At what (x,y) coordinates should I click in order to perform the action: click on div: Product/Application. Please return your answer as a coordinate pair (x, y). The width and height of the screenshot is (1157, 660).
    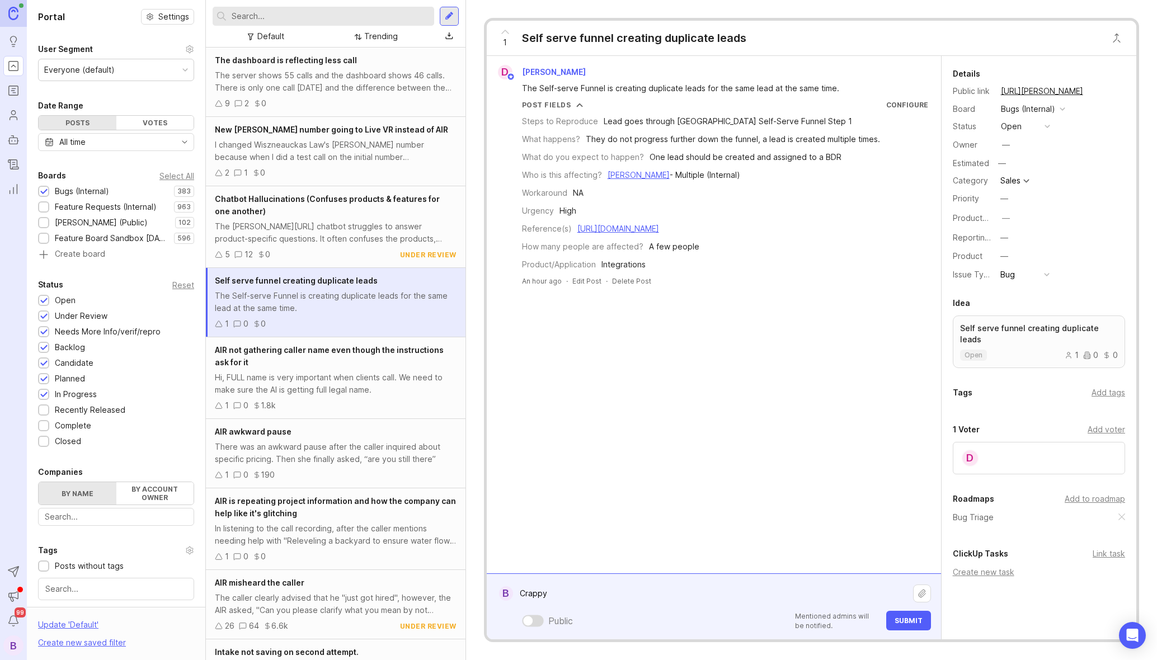
    Looking at the image, I should click on (559, 265).